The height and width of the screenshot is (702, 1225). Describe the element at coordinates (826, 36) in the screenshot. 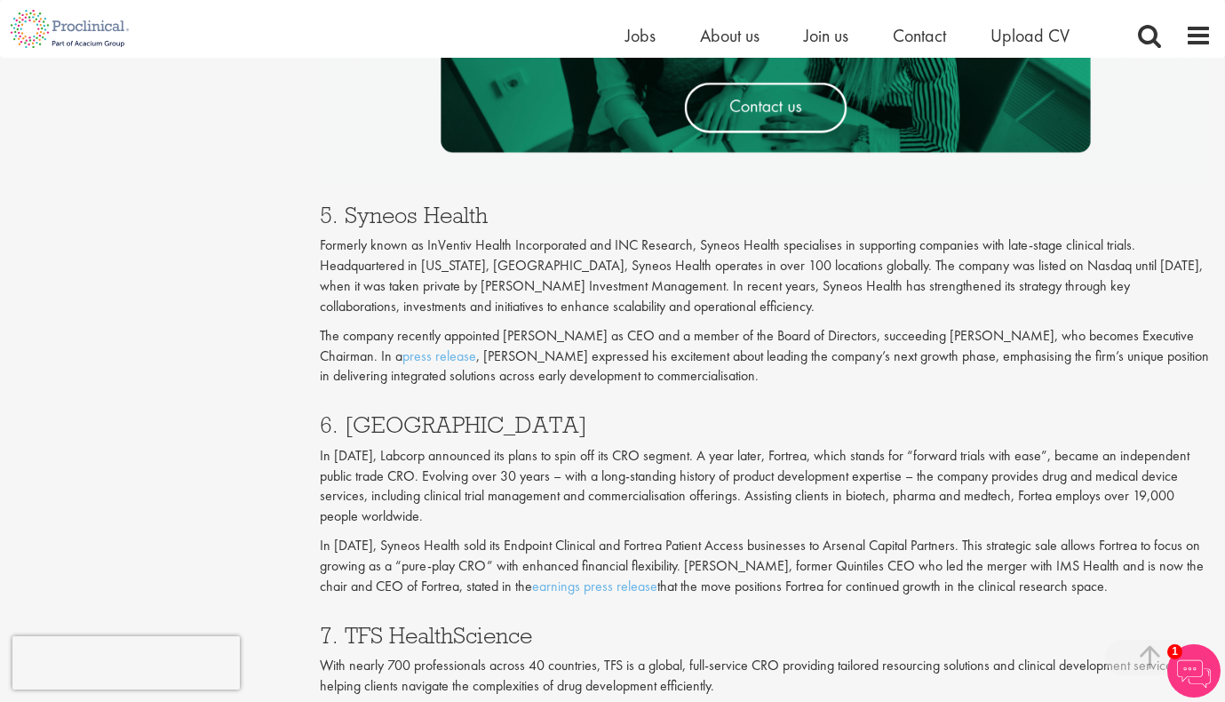

I see `span: Join us` at that location.